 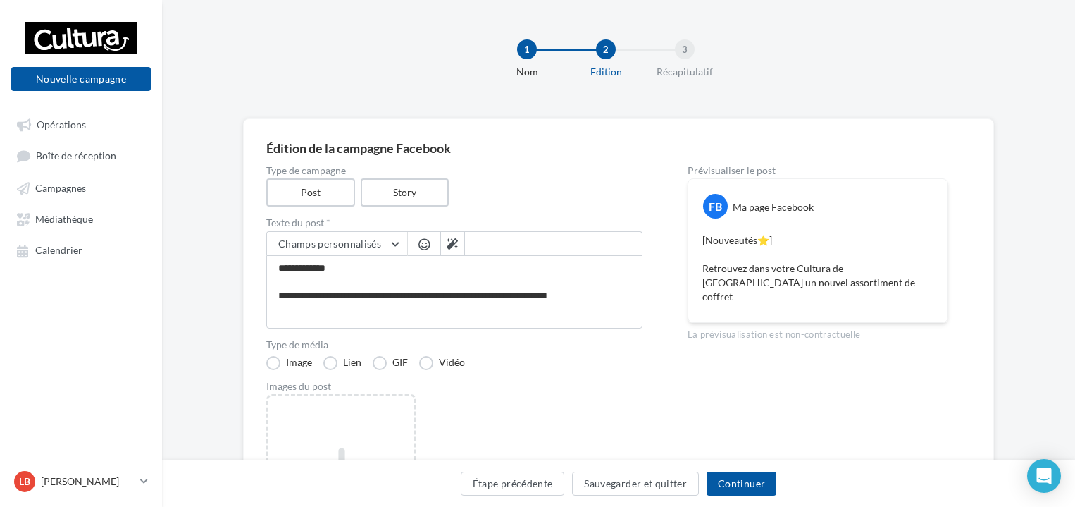 I want to click on div: Nom, so click(x=527, y=72).